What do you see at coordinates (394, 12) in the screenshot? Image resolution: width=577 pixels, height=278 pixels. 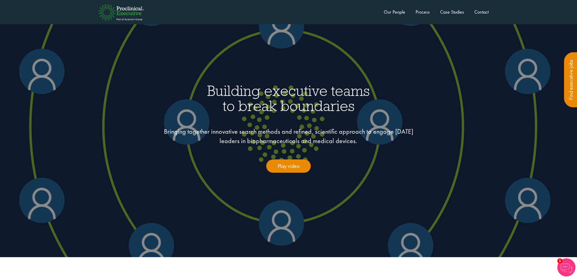 I see `a: Our People` at bounding box center [394, 12].